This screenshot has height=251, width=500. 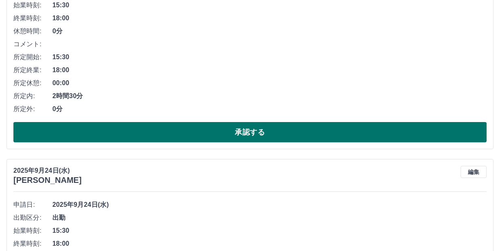 What do you see at coordinates (250, 132) in the screenshot?
I see `button: 承認する` at bounding box center [250, 132].